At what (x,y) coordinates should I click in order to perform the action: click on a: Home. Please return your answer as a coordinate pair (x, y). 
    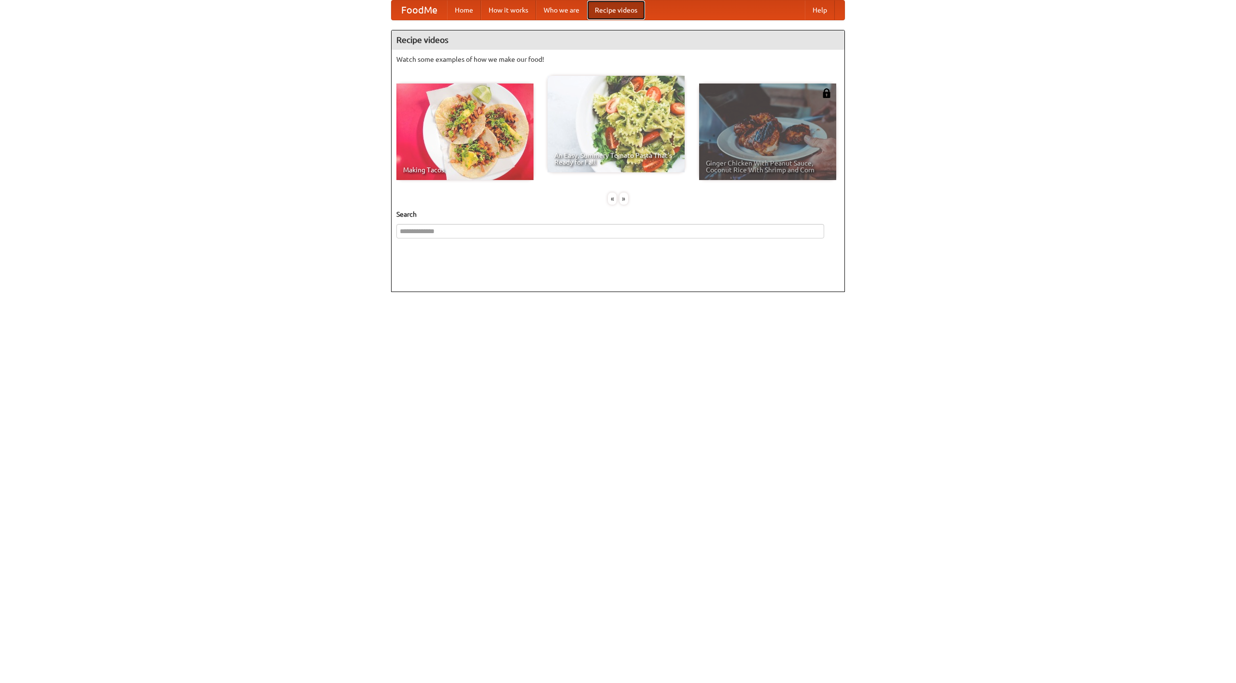
    Looking at the image, I should click on (464, 10).